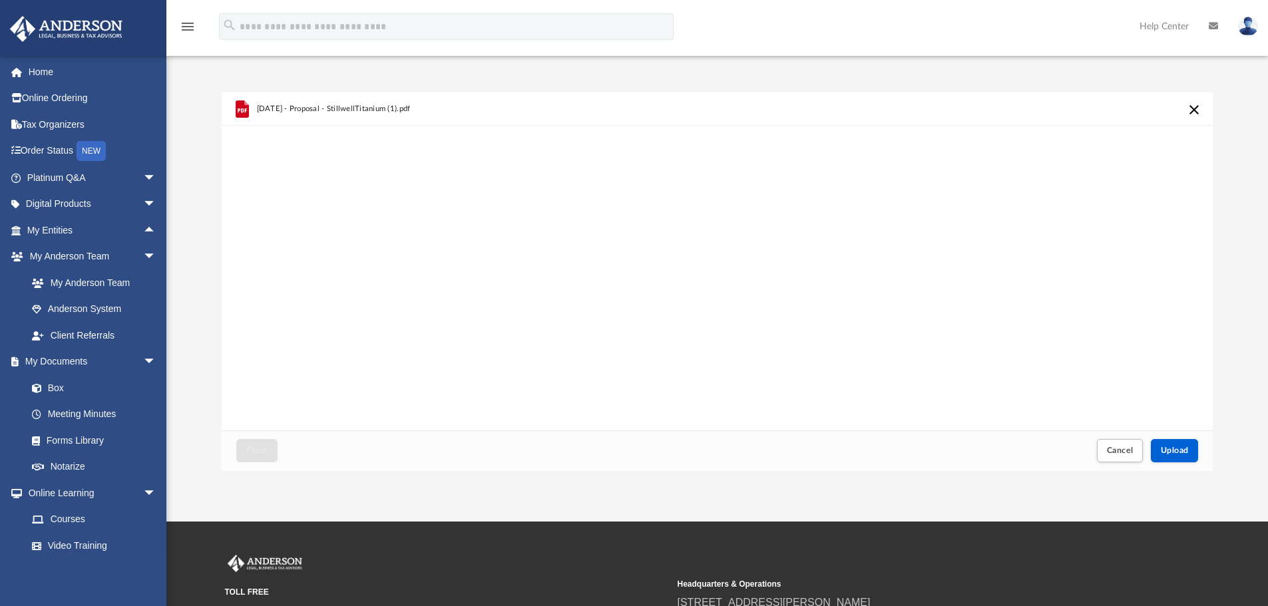 The image size is (1268, 606). Describe the element at coordinates (1175, 451) in the screenshot. I see `button: Upload` at that location.